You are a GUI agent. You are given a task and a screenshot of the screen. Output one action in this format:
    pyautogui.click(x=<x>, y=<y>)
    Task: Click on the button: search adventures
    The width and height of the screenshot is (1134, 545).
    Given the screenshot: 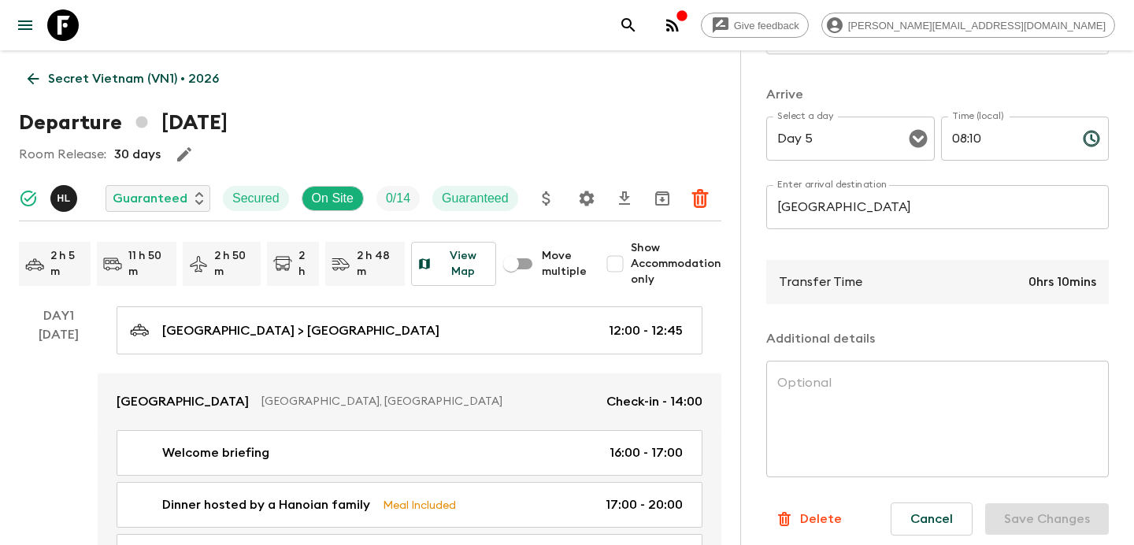 What is the action you would take?
    pyautogui.click(x=628, y=25)
    